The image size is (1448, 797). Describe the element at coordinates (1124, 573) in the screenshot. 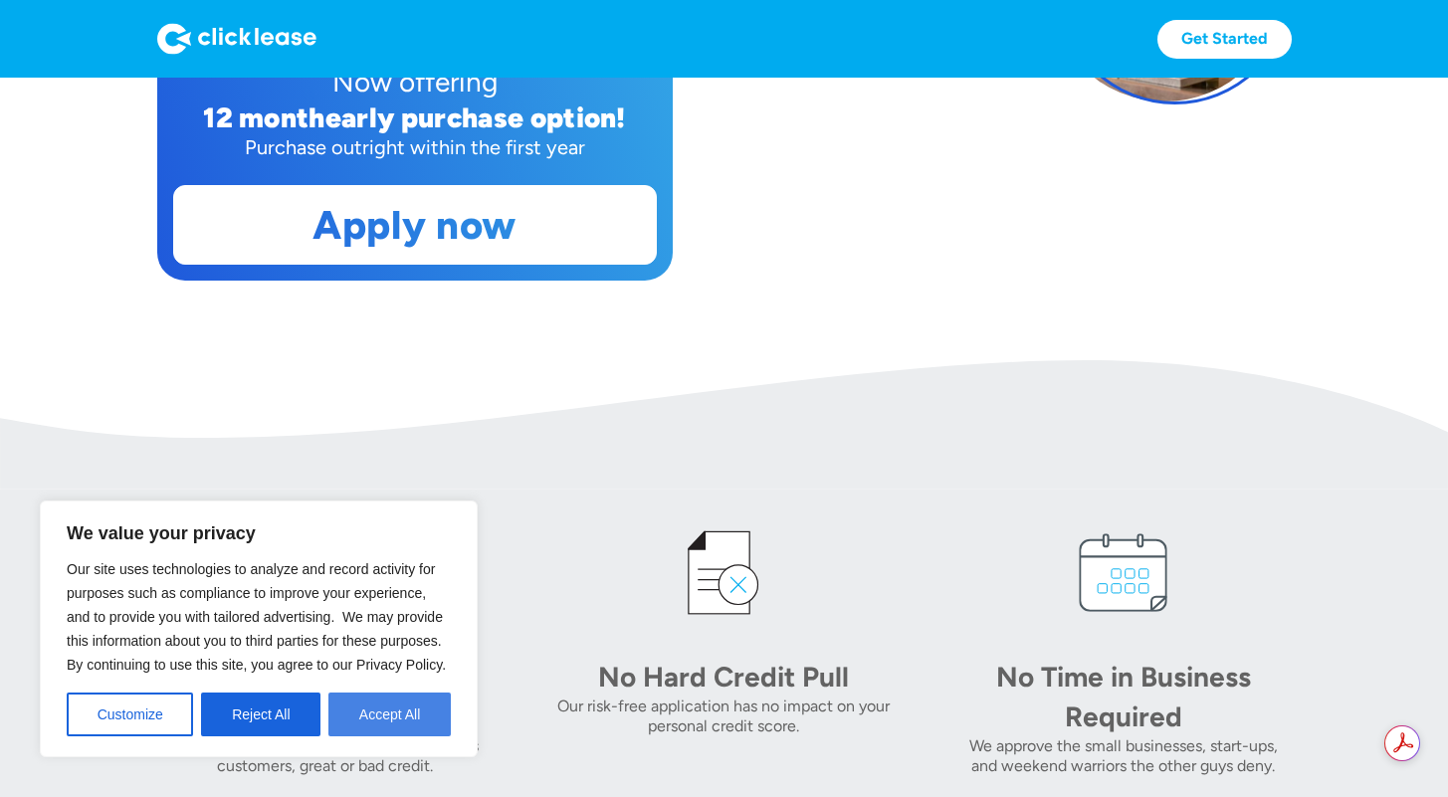

I see `img: calendar icon` at that location.